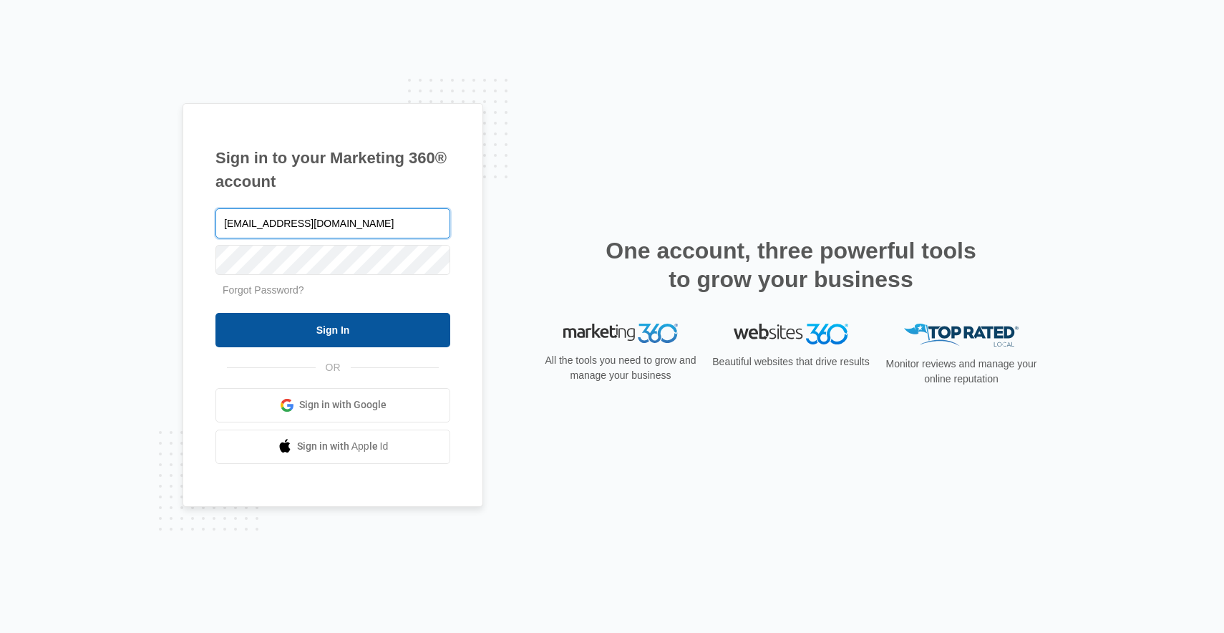 This screenshot has height=633, width=1224. What do you see at coordinates (343, 405) in the screenshot?
I see `span: Sign in with Google` at bounding box center [343, 405].